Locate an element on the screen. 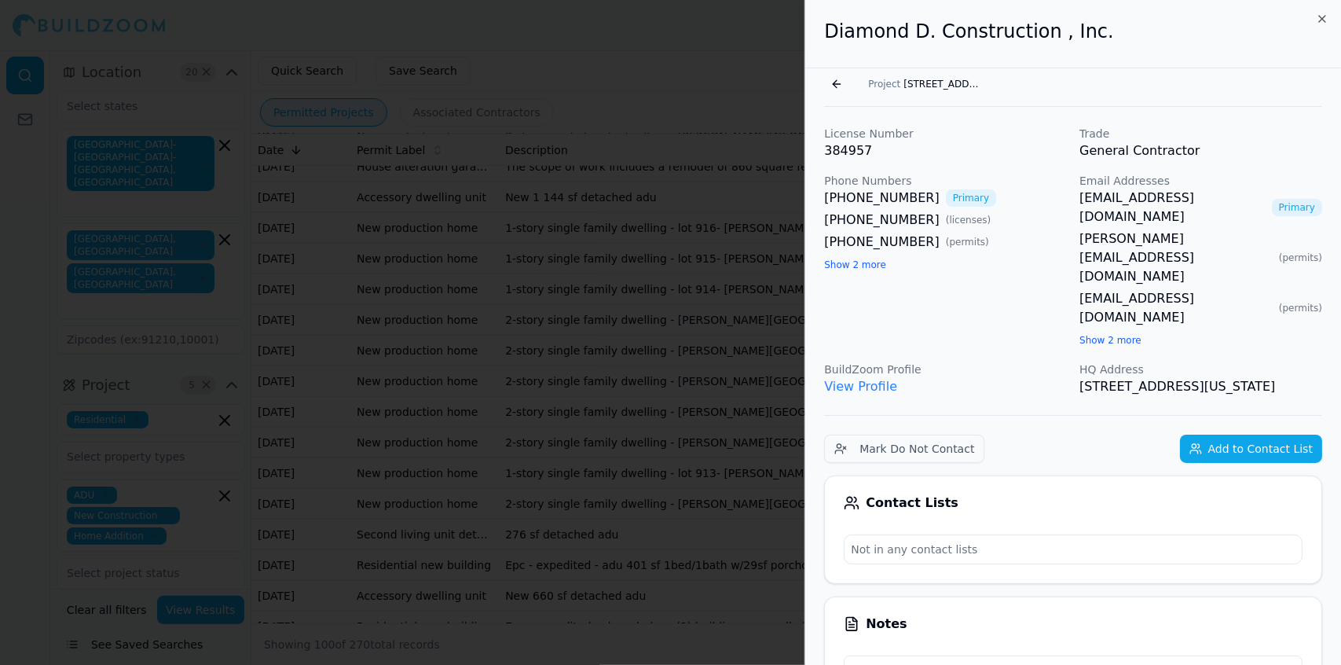  p: License Number is located at coordinates (945, 134).